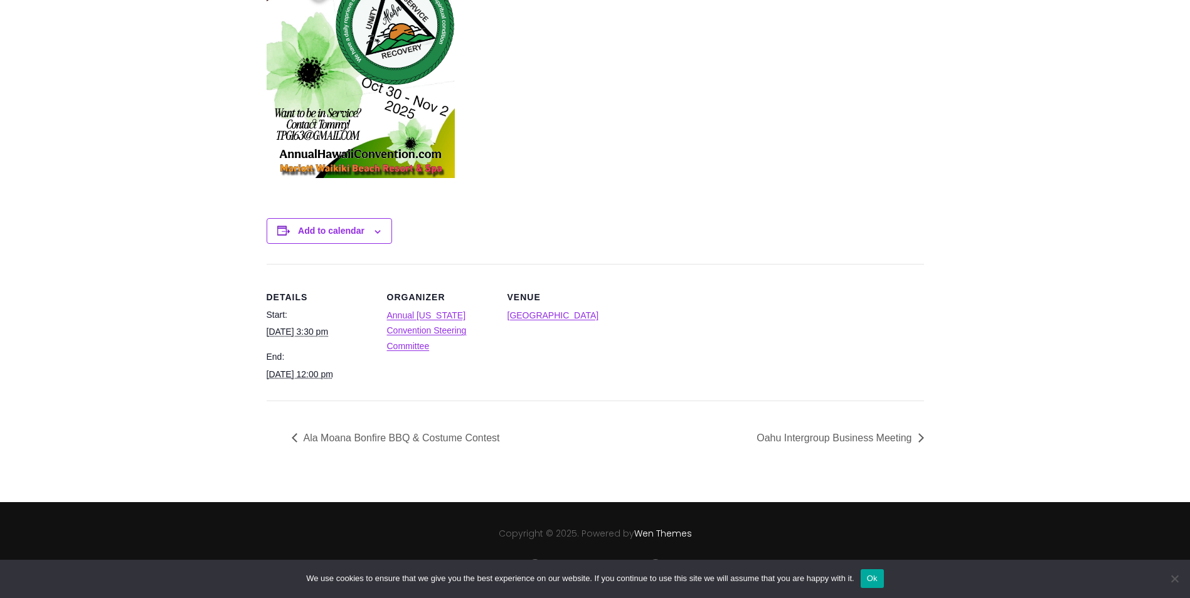  I want to click on span: We use cookies to ensure that we give you the best experience on our website. If you continue to ..., so click(580, 579).